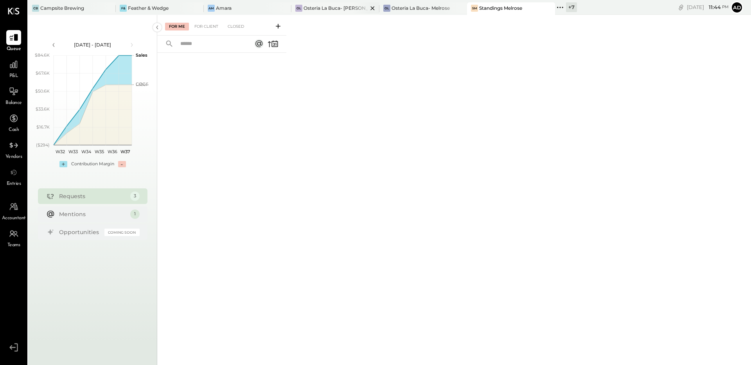 The height and width of the screenshot is (365, 751). Describe the element at coordinates (43, 109) in the screenshot. I see `text: $33.6K` at that location.